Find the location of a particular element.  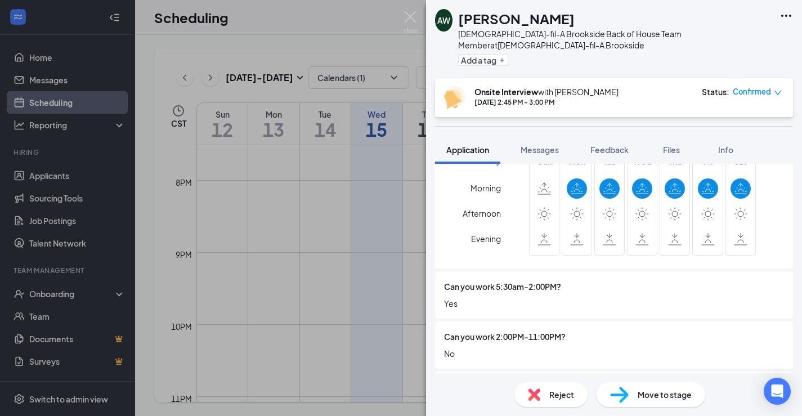

div: Status : is located at coordinates (716, 92).